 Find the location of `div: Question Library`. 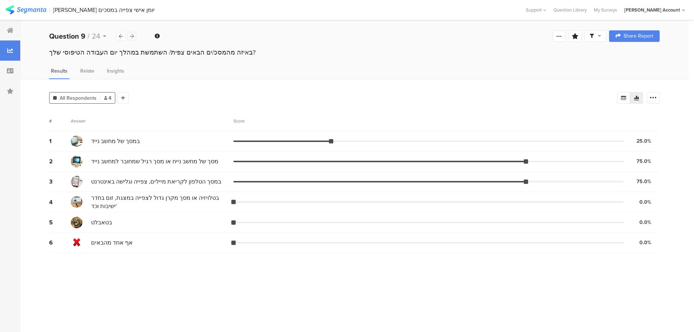

div: Question Library is located at coordinates (570, 10).